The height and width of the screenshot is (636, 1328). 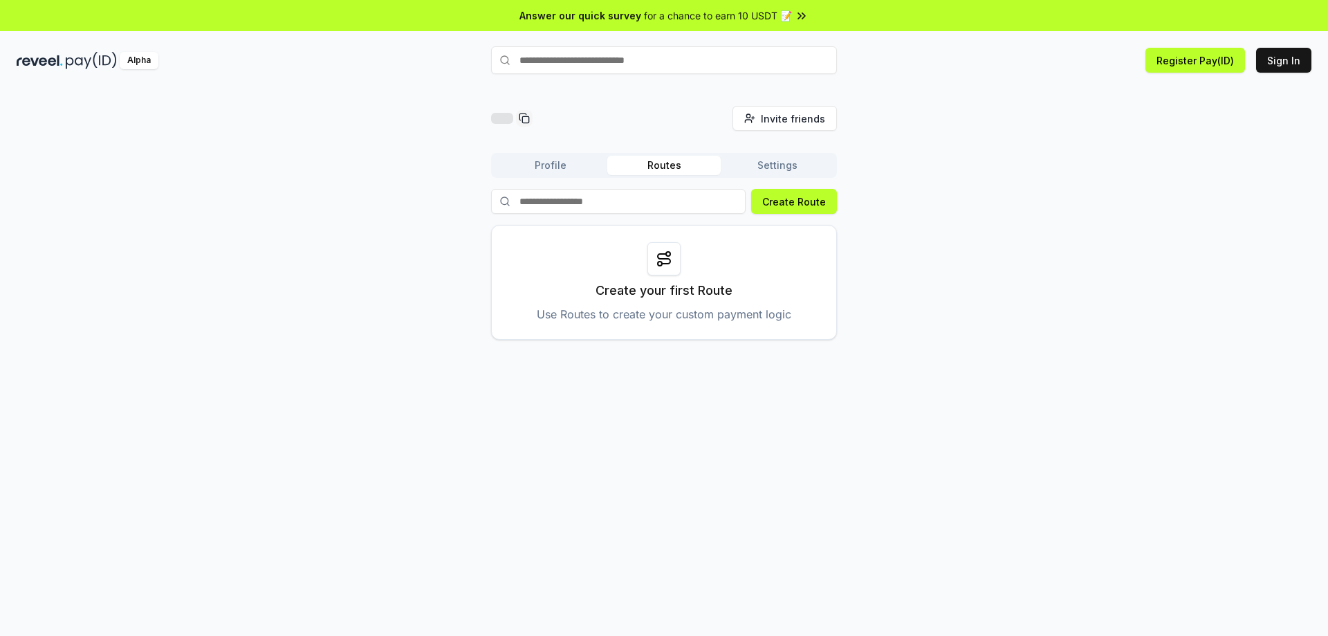 What do you see at coordinates (664, 165) in the screenshot?
I see `button: Routes` at bounding box center [664, 165].